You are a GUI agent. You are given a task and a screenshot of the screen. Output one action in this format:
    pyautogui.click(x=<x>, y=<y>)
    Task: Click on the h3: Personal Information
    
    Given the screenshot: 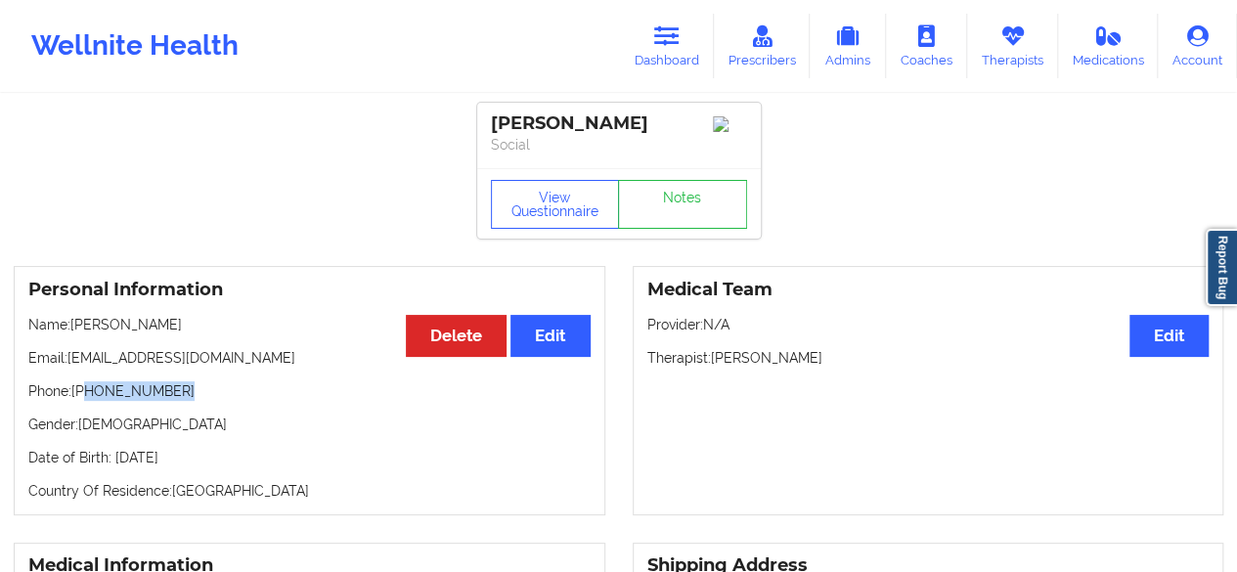 What is the action you would take?
    pyautogui.click(x=309, y=289)
    